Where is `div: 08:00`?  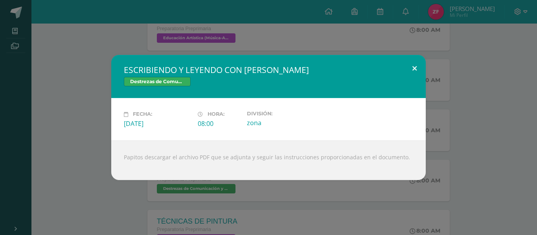
div: 08:00 is located at coordinates (219, 124).